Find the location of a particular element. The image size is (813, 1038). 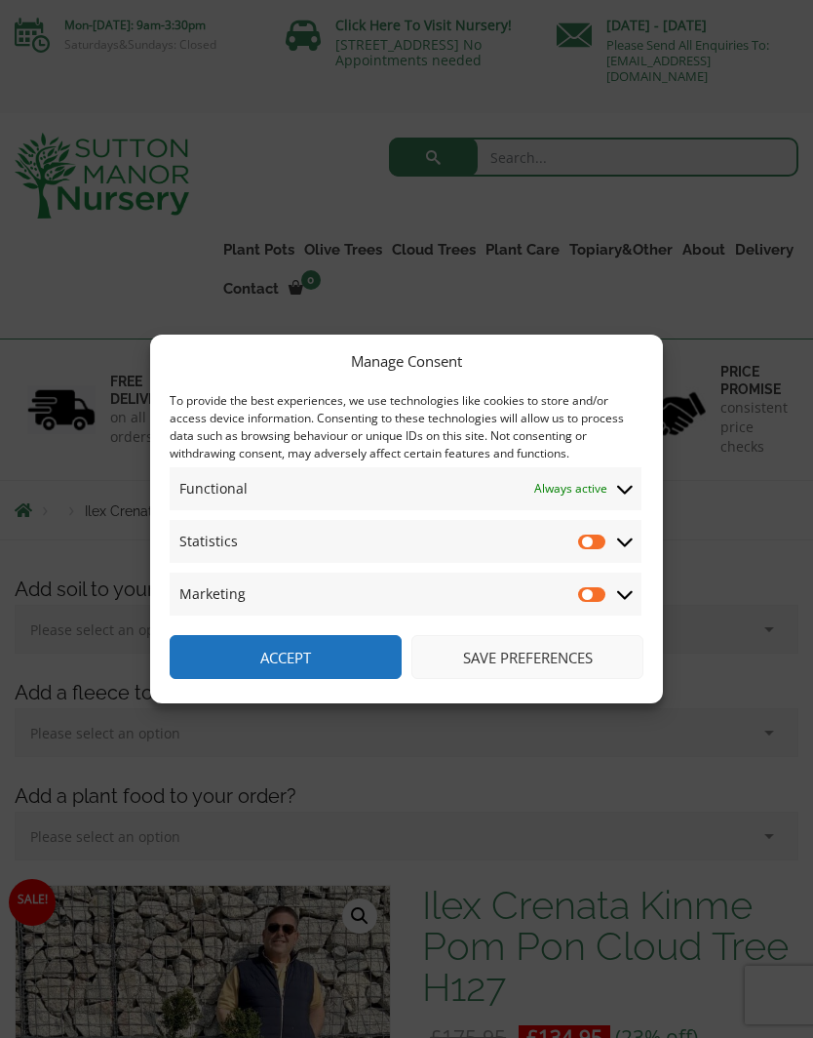

span: Always active is located at coordinates (571, 489).